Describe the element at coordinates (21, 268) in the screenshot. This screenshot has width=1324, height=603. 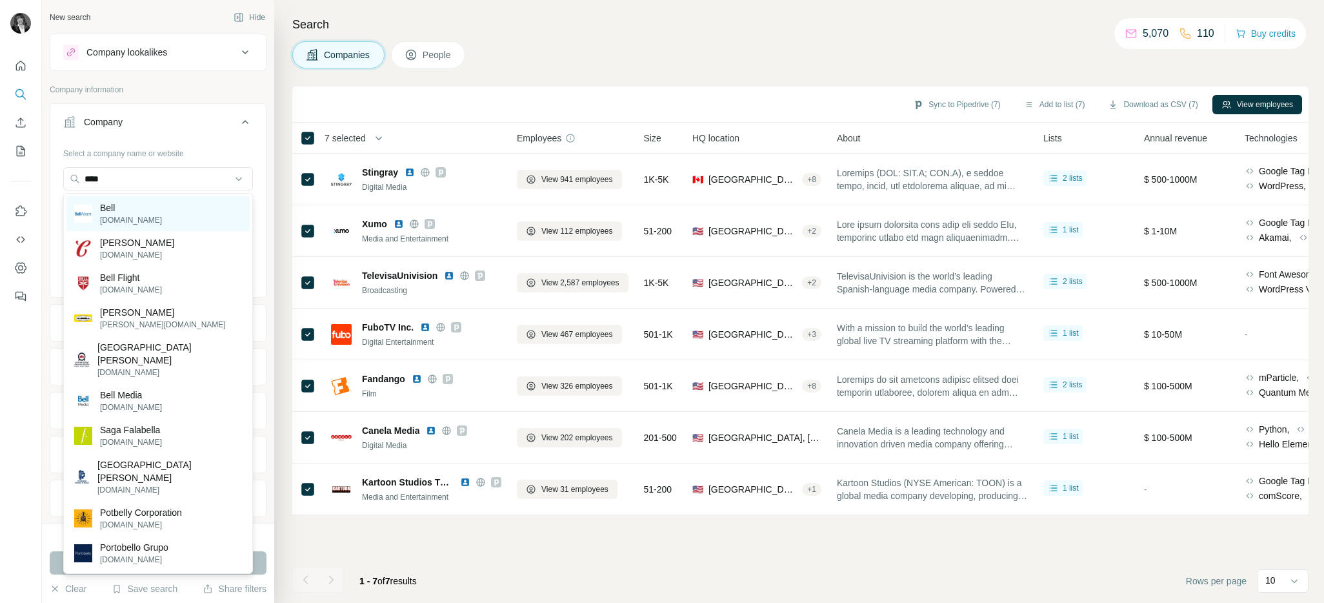
I see `button: Dashboard` at that location.